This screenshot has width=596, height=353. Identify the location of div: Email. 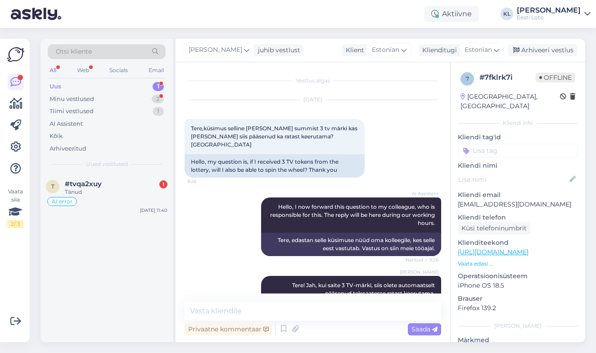
(156, 70).